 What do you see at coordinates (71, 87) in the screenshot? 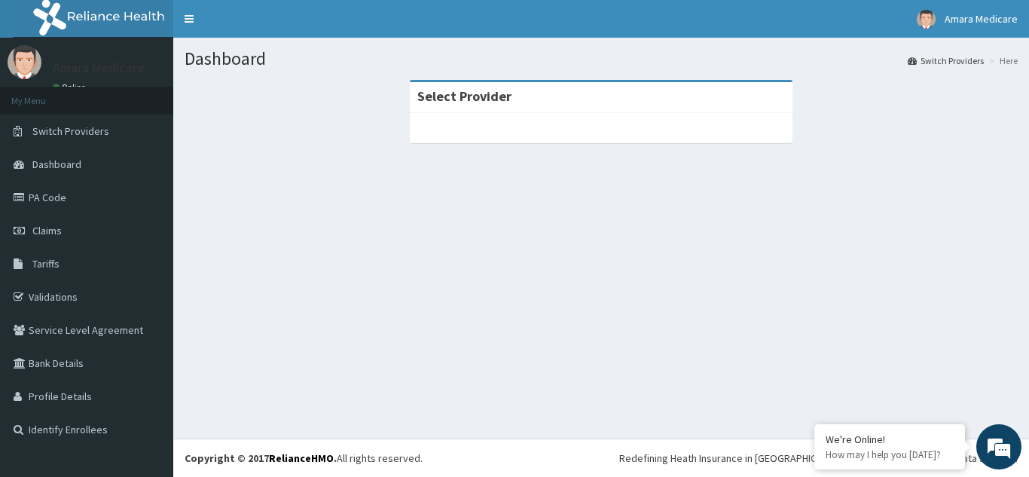
I see `a: Online` at bounding box center [71, 87].